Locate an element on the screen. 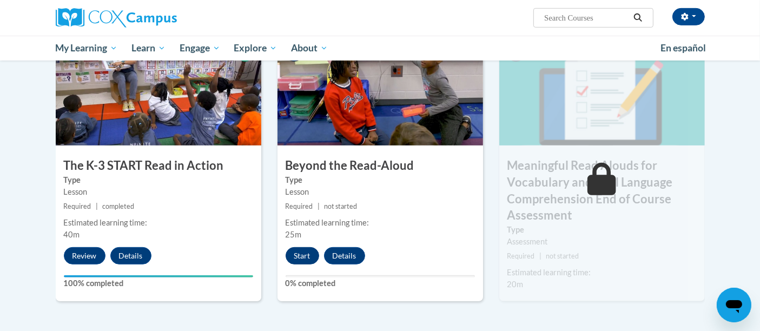 Image resolution: width=760 pixels, height=331 pixels. span: En español is located at coordinates (683, 48).